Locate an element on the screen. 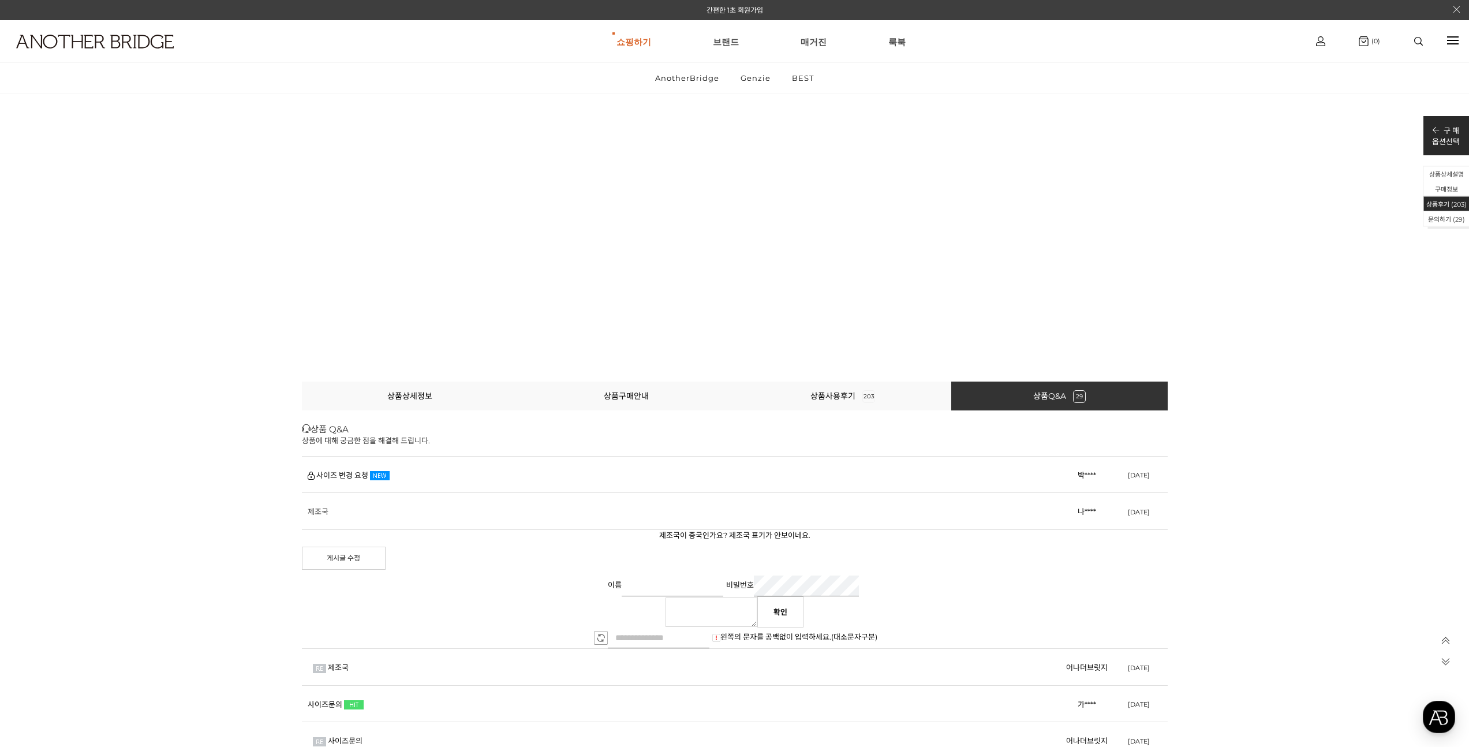  p: 제조국이 중국인가요? 제조국 표기가 안보이네요. is located at coordinates (735, 536).